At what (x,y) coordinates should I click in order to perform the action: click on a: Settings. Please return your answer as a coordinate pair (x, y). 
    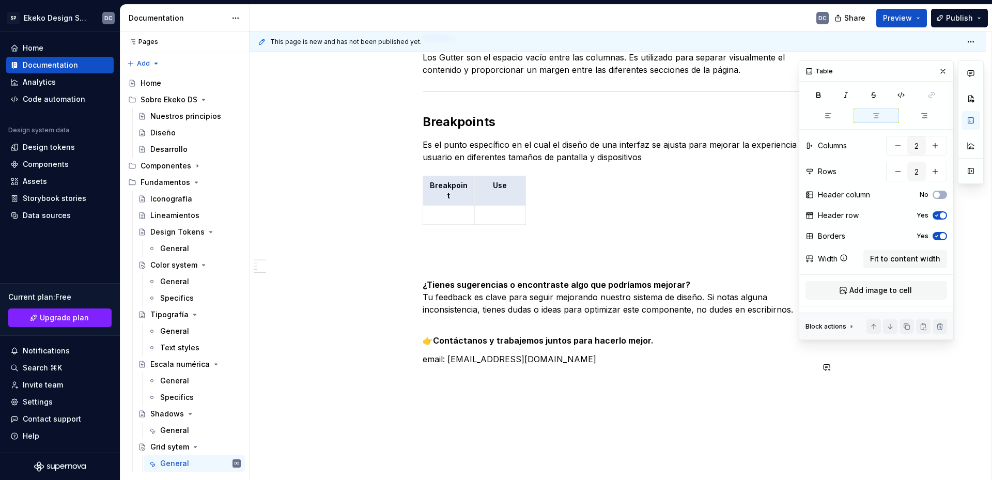
    Looking at the image, I should click on (60, 402).